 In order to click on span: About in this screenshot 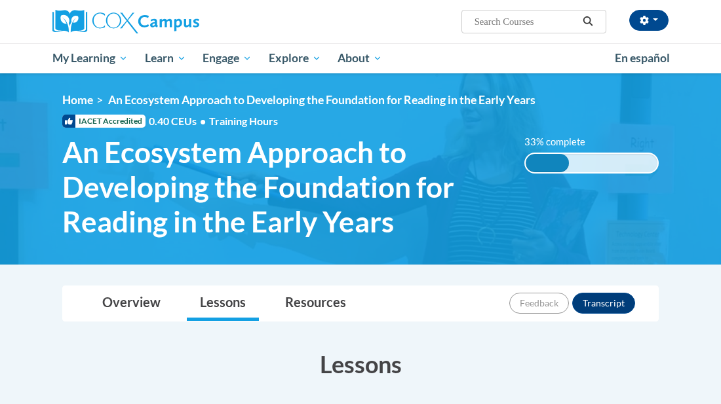, I will do `click(360, 58)`.